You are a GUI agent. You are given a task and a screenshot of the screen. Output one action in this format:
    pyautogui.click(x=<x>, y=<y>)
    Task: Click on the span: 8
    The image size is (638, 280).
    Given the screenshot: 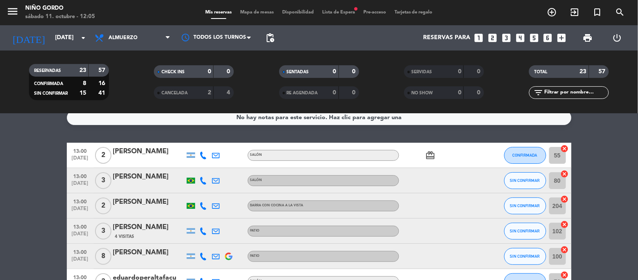 What is the action you would take?
    pyautogui.click(x=103, y=256)
    